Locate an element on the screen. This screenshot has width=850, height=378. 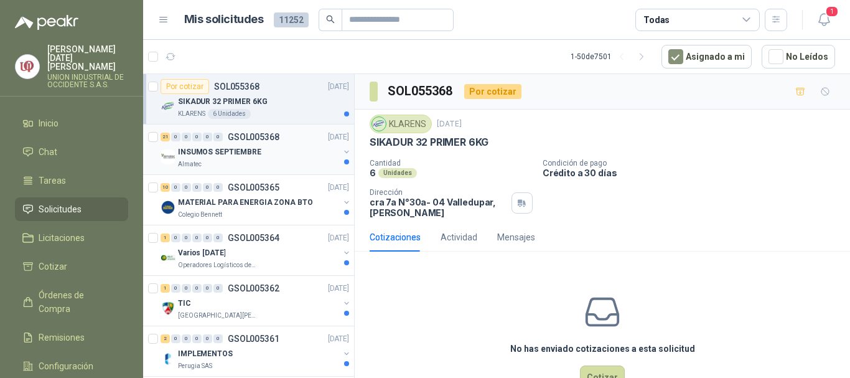
div: 2 is located at coordinates (165, 339).